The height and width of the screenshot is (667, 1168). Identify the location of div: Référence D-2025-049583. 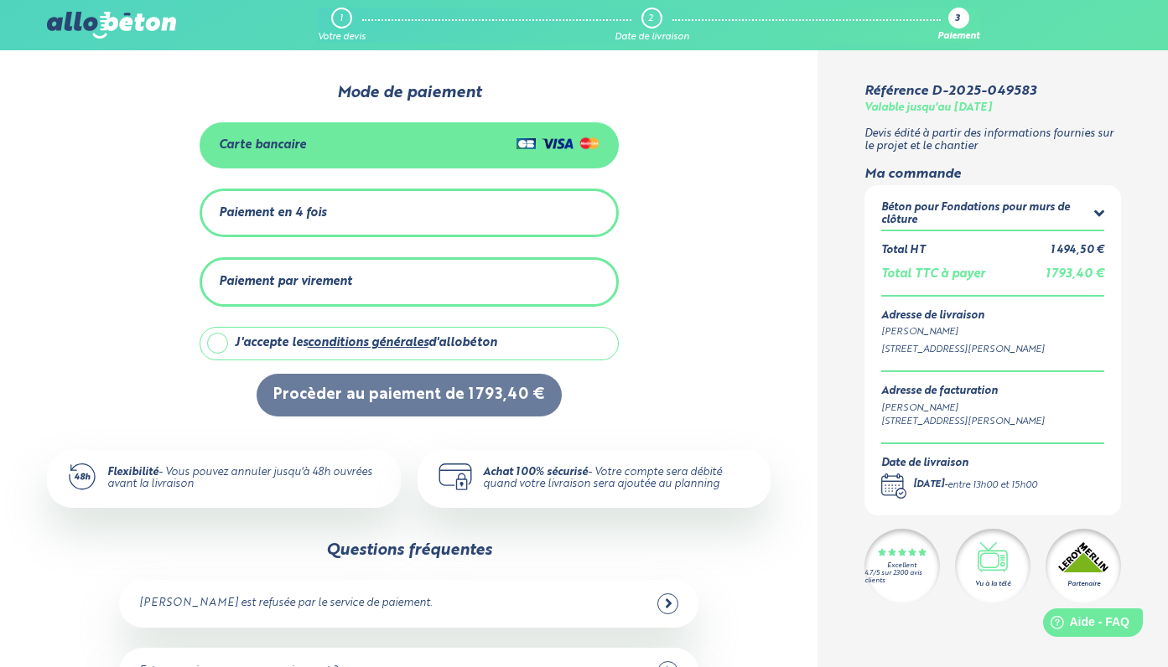
(950, 91).